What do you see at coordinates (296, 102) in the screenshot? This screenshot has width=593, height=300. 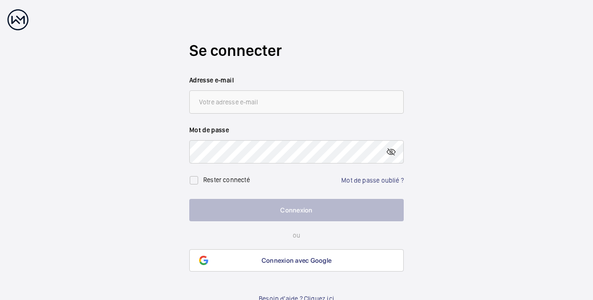 I see `input: Votre adresse e-mail` at bounding box center [296, 102].